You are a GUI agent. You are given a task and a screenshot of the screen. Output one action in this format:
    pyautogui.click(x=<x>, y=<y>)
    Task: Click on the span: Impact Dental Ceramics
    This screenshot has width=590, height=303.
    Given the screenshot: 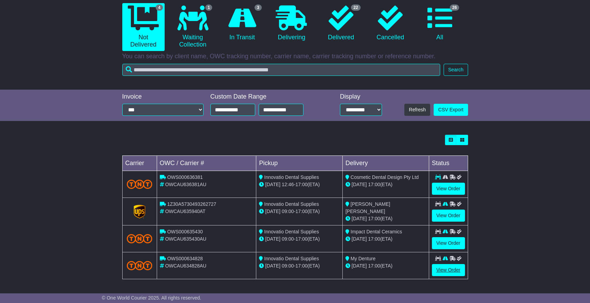 What is the action you would take?
    pyautogui.click(x=376, y=231)
    